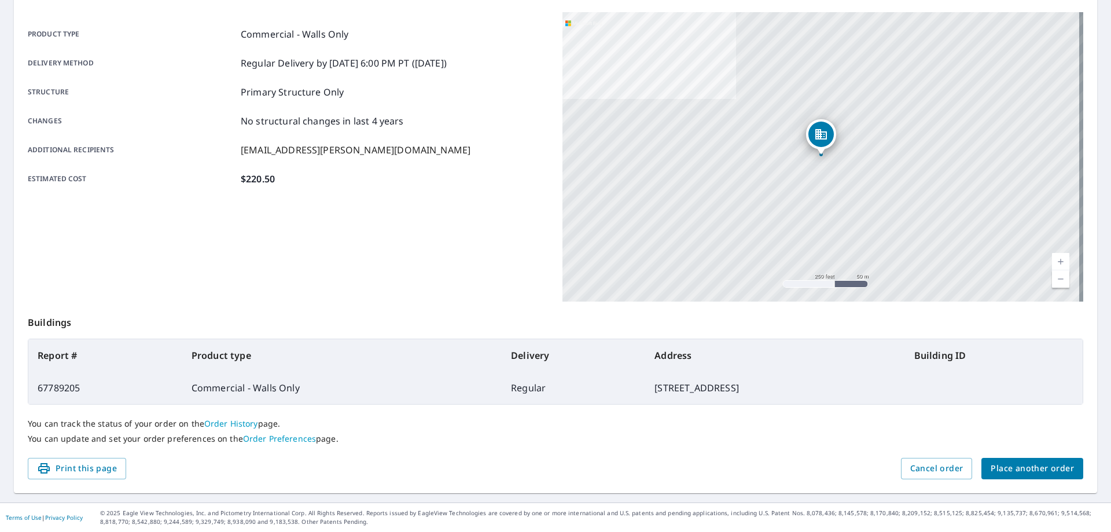 The height and width of the screenshot is (532, 1111). What do you see at coordinates (556, 320) in the screenshot?
I see `p: Buildings` at bounding box center [556, 320].